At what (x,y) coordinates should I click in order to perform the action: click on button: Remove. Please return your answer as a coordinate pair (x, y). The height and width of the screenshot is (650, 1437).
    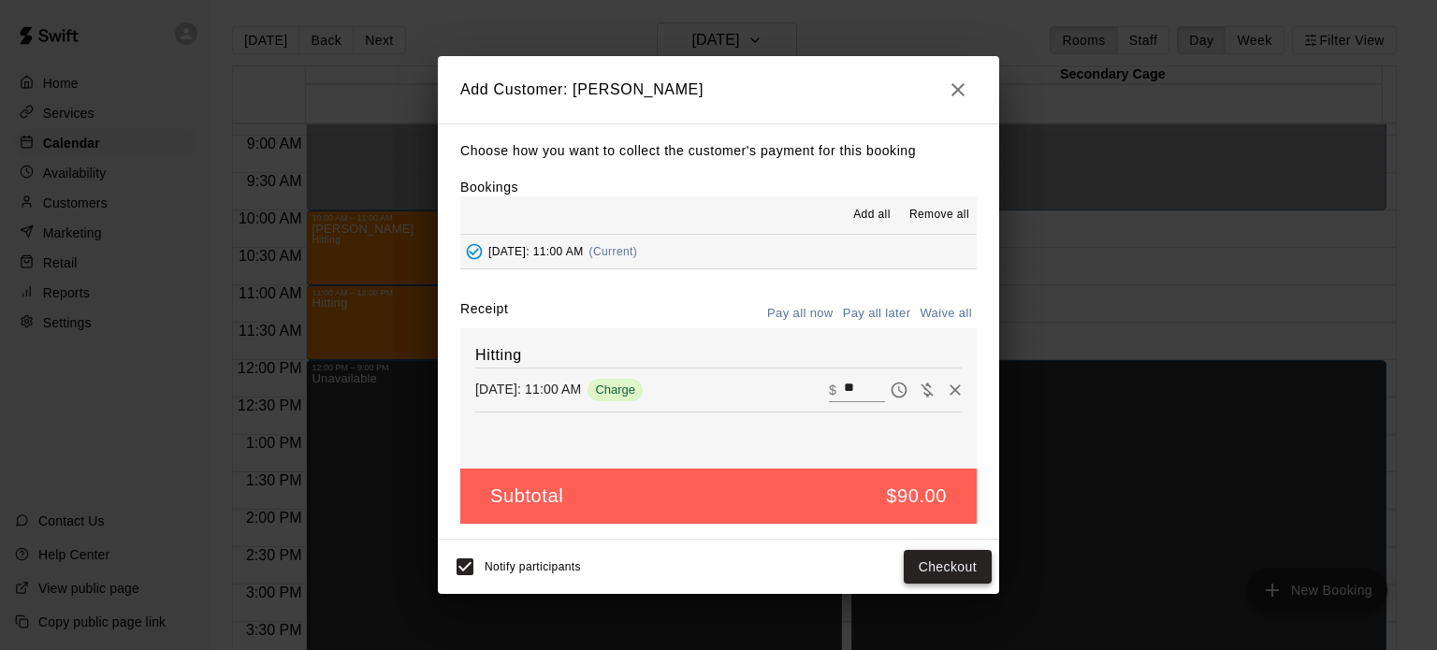
    Looking at the image, I should click on (955, 390).